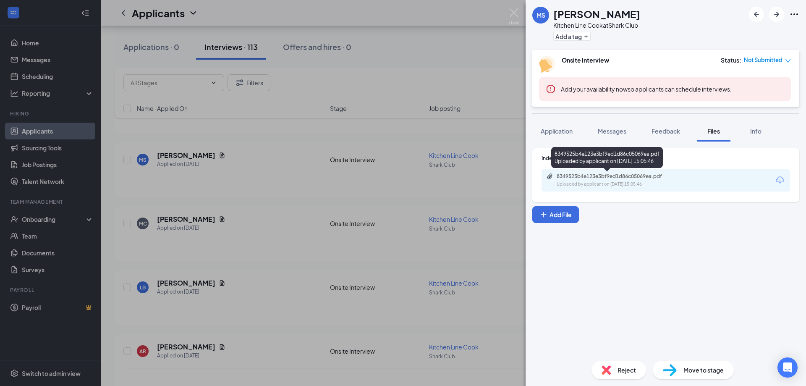 This screenshot has height=386, width=806. I want to click on span: Info, so click(755, 131).